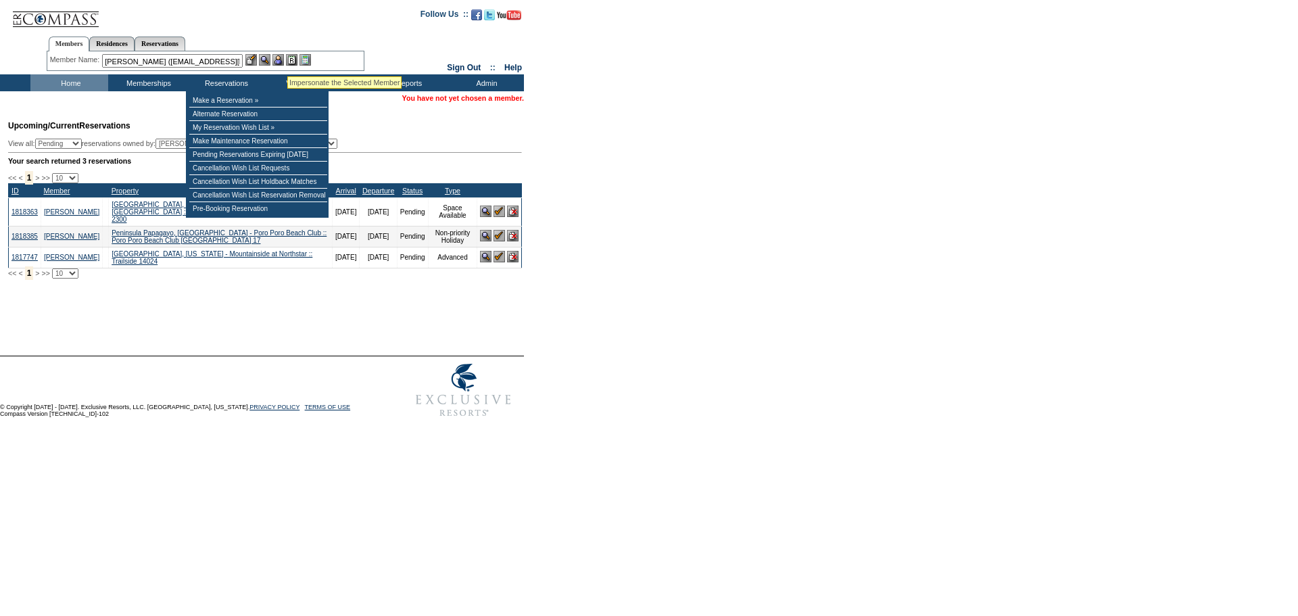 This screenshot has width=1298, height=616. Describe the element at coordinates (258, 195) in the screenshot. I see `td: Cancellation Wish List Reservation Removal` at that location.